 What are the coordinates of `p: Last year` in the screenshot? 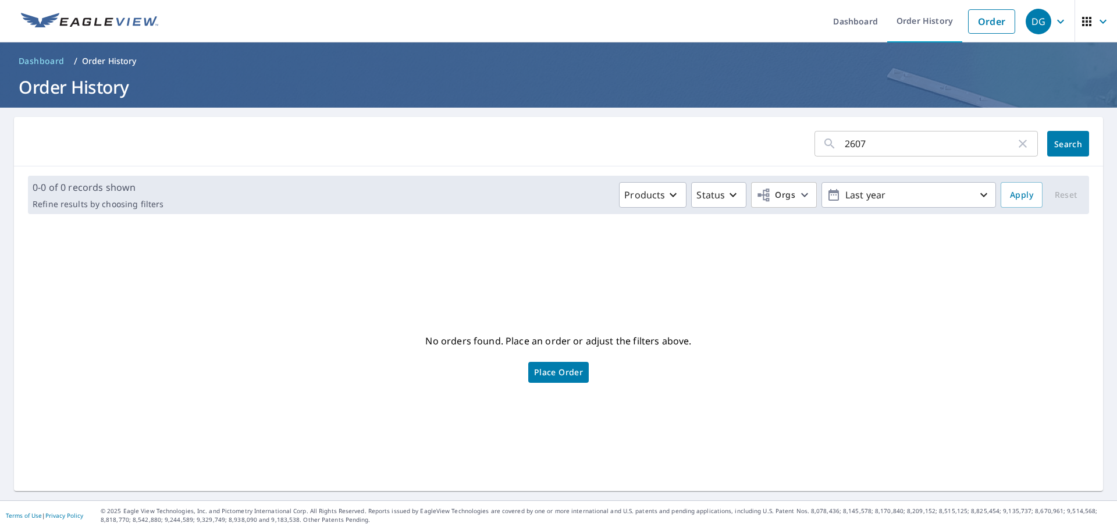 It's located at (909, 195).